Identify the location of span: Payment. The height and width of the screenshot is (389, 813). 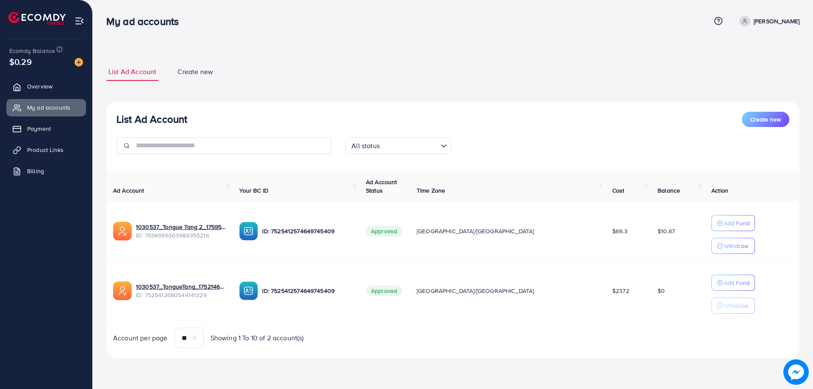
(39, 129).